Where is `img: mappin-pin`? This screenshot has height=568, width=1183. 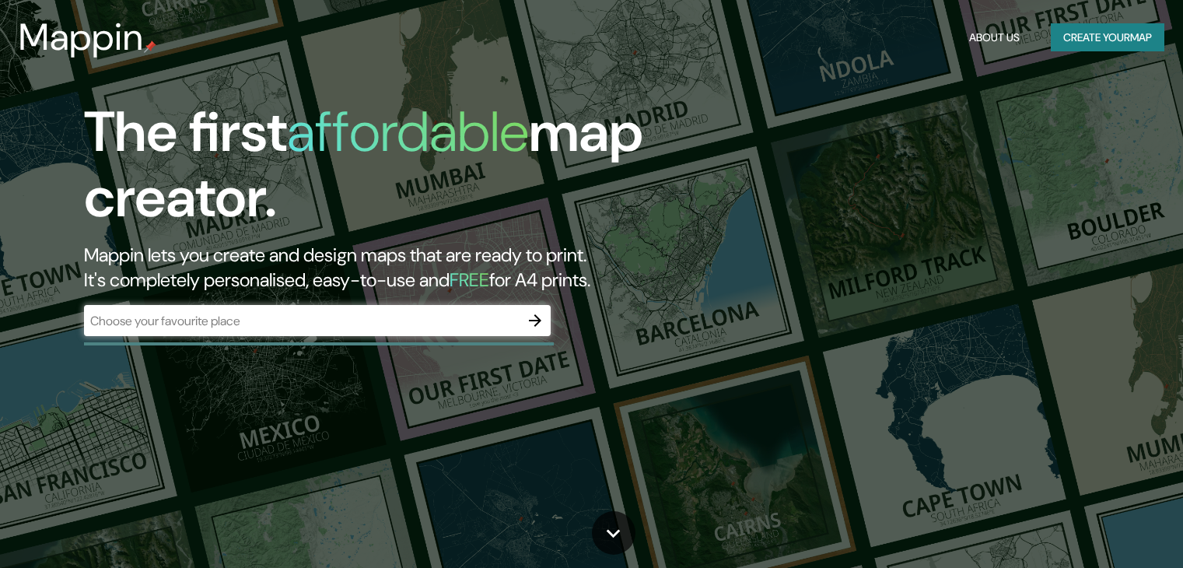 img: mappin-pin is located at coordinates (150, 47).